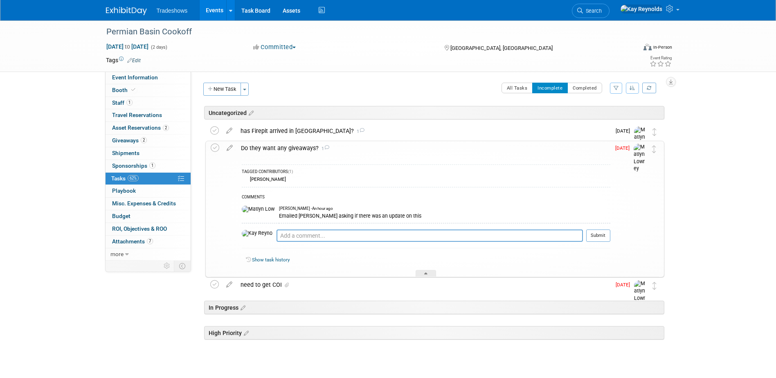  Describe the element at coordinates (423, 285) in the screenshot. I see `div: need to get COI` at that location.